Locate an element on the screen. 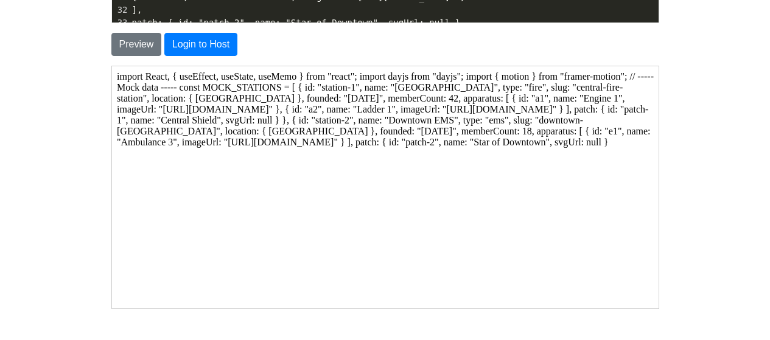 Image resolution: width=770 pixels, height=340 pixels. div: 32 is located at coordinates (121, 10).